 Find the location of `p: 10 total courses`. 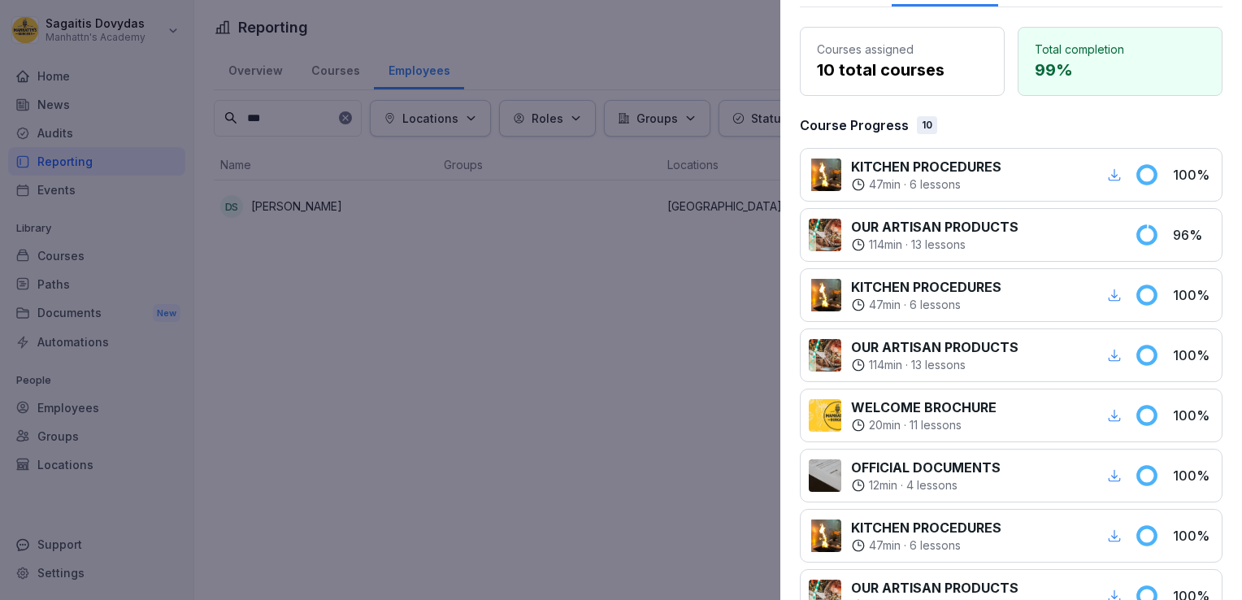

p: 10 total courses is located at coordinates (902, 70).